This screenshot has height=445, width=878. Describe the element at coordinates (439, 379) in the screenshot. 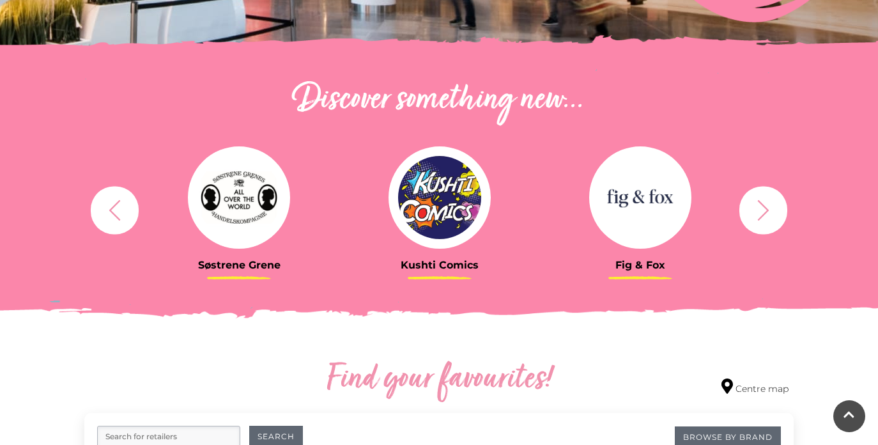

I see `h2: Find your favourites!` at that location.